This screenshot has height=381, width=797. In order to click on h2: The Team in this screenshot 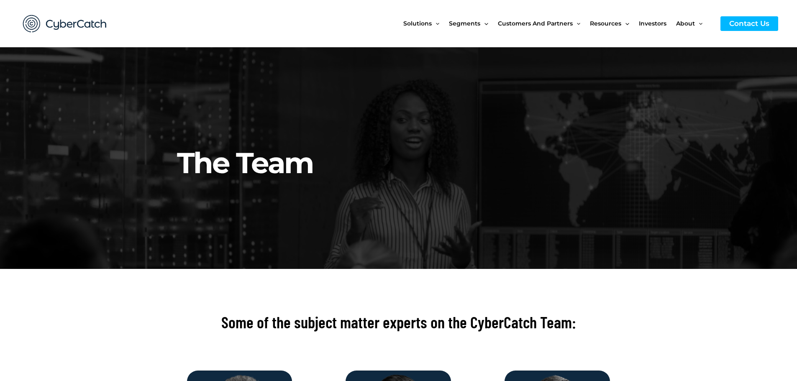, I will do `click(402, 125)`.